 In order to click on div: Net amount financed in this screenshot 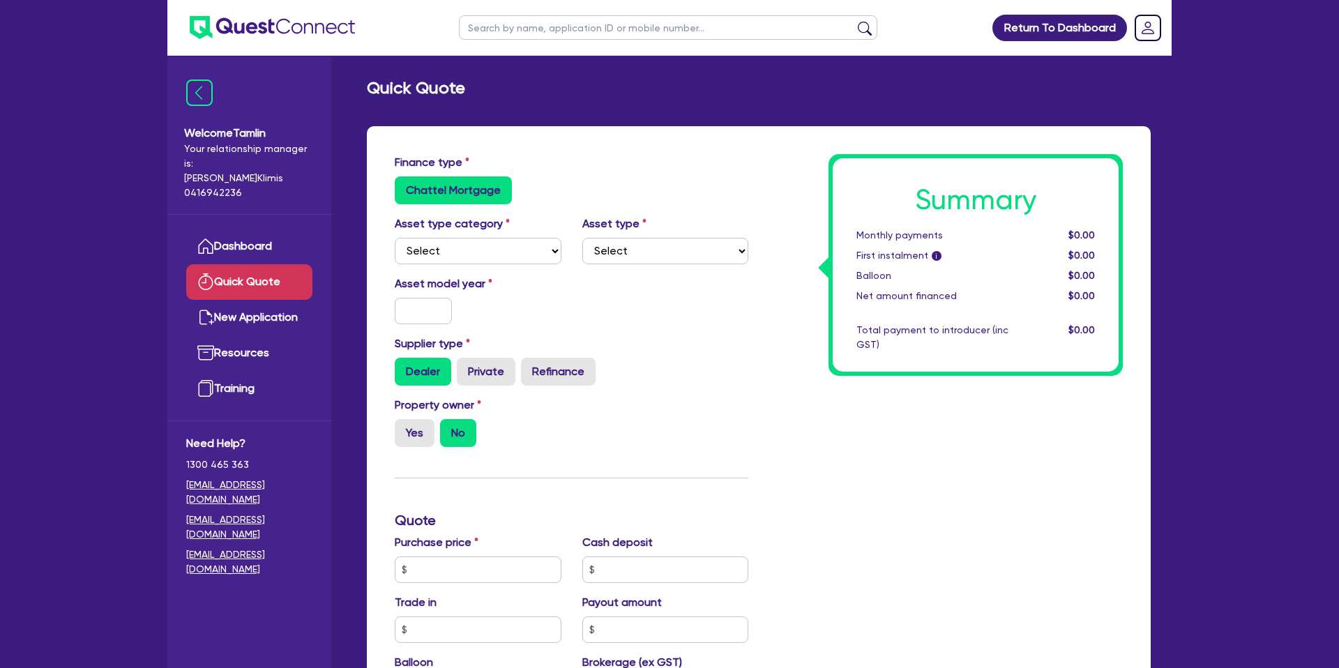, I will do `click(932, 296)`.